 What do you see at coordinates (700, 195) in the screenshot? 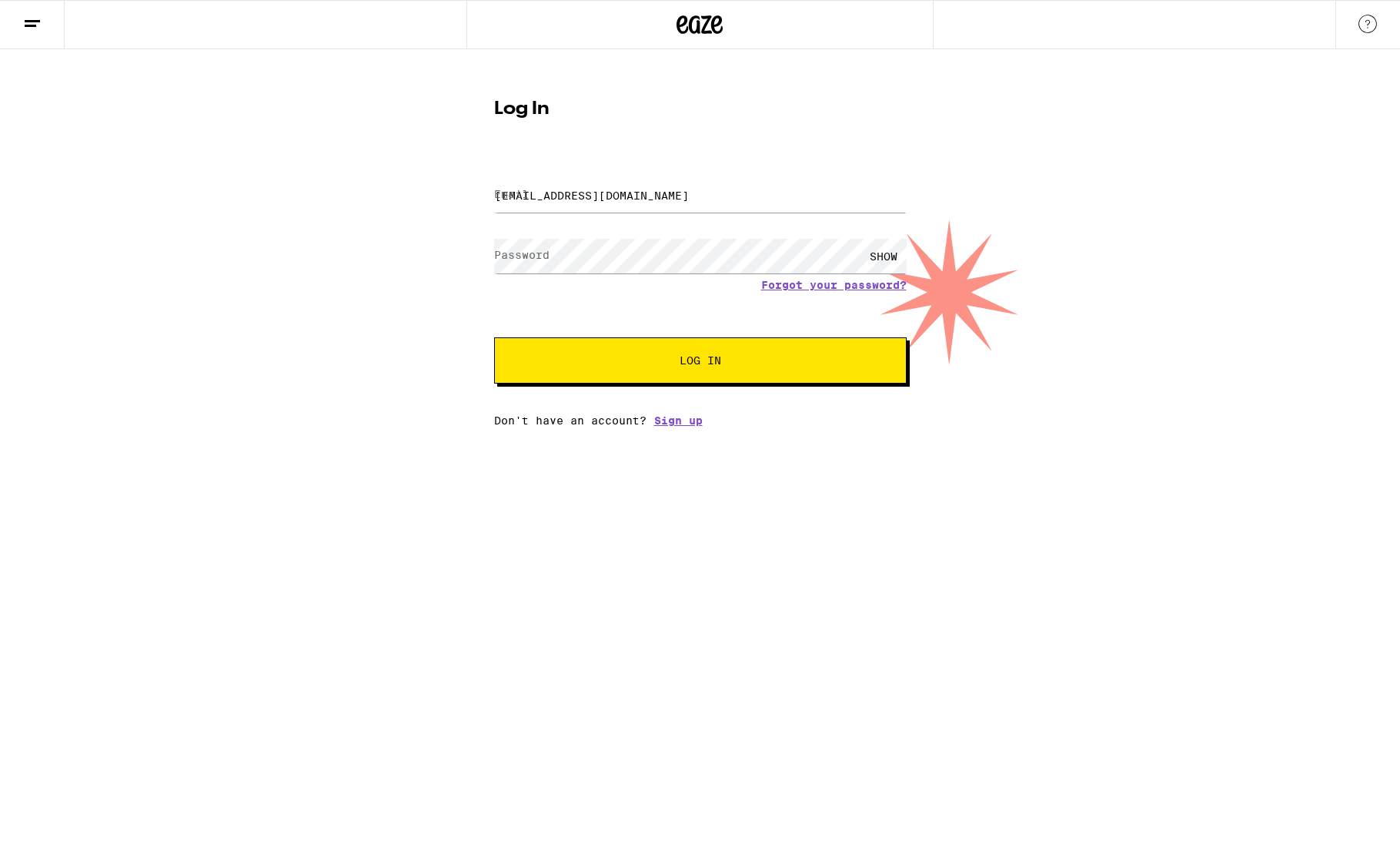
I see `input: Email` at bounding box center [700, 195].